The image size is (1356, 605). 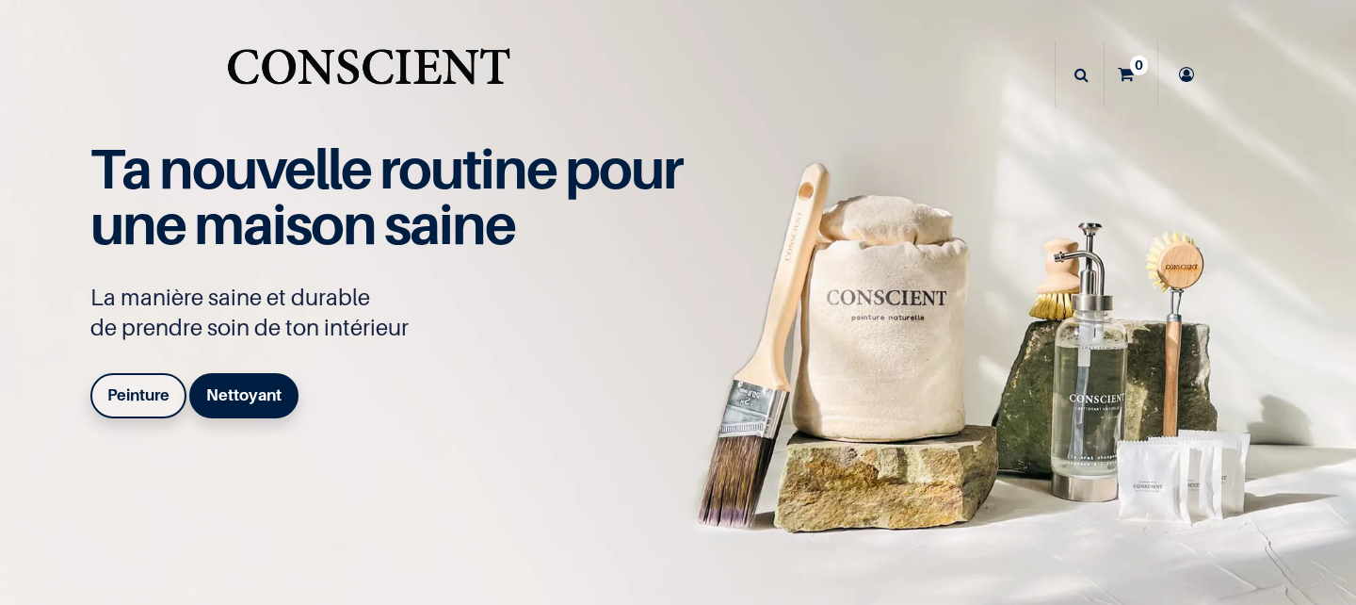 I want to click on span: Ta nouvelle routine pour une maison saine, so click(x=386, y=196).